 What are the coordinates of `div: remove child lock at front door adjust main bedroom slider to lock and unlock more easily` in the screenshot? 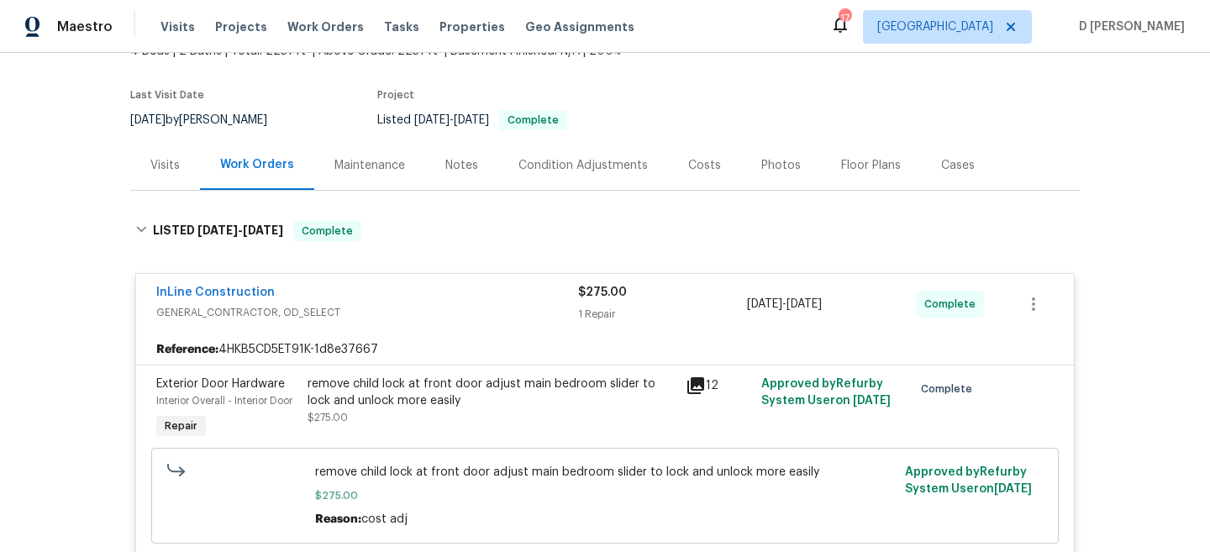 It's located at (492, 392).